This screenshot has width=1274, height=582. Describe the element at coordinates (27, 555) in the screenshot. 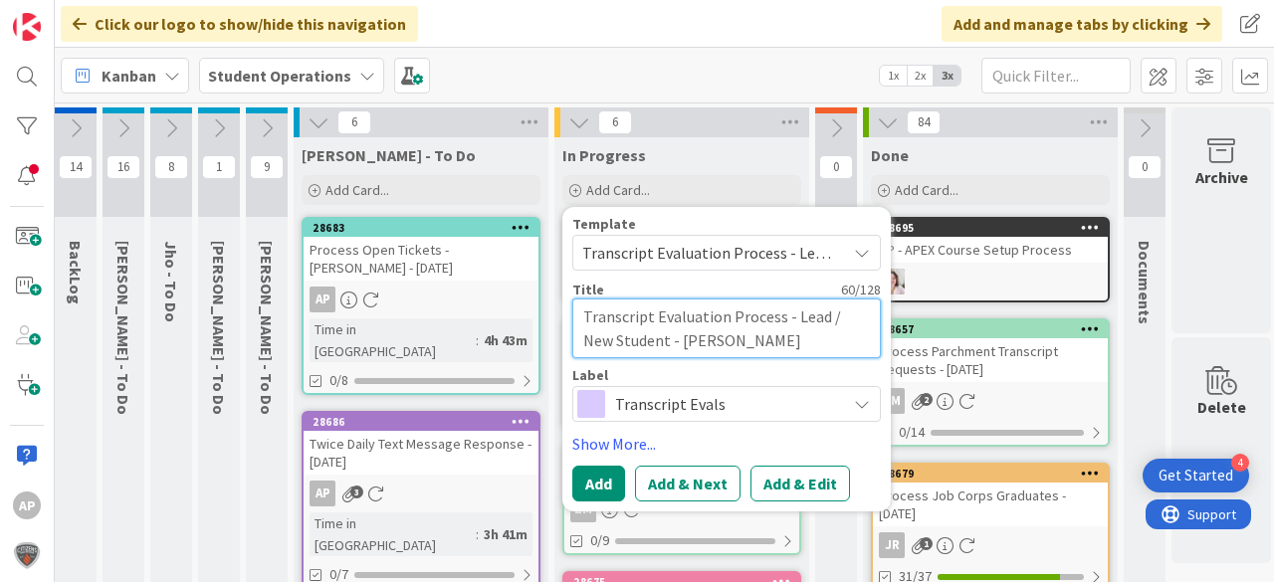

I see `img: avatar` at that location.